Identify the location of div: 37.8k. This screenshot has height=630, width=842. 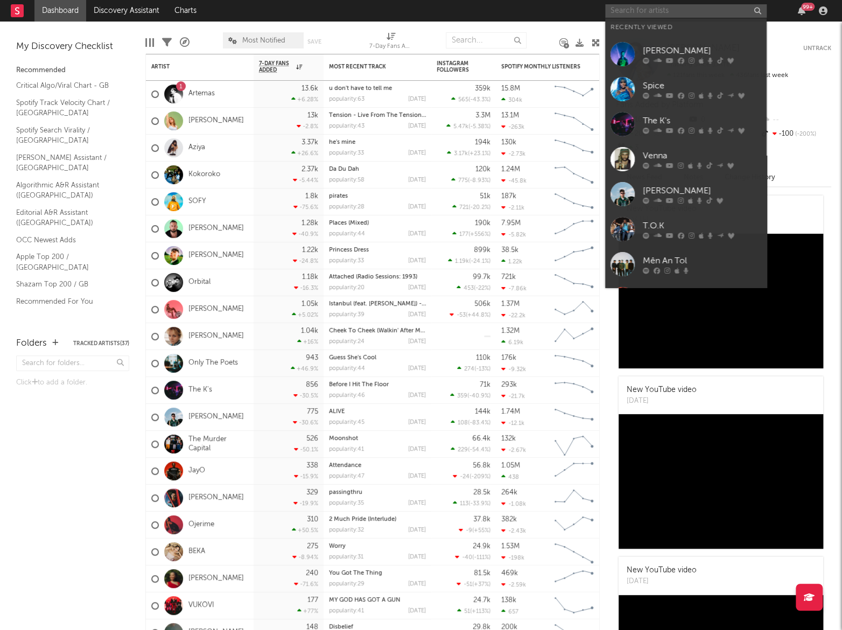
(482, 519).